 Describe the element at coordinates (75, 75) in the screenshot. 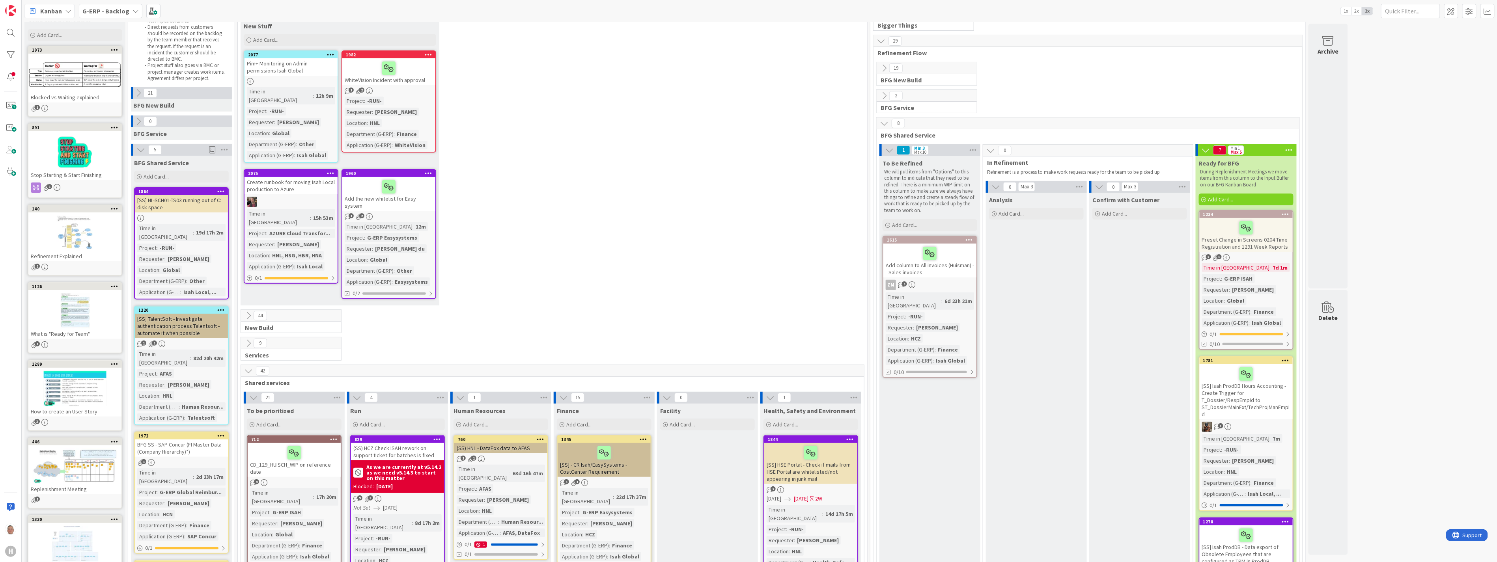

I see `div: 1973Blocked vs Waiting explained` at that location.